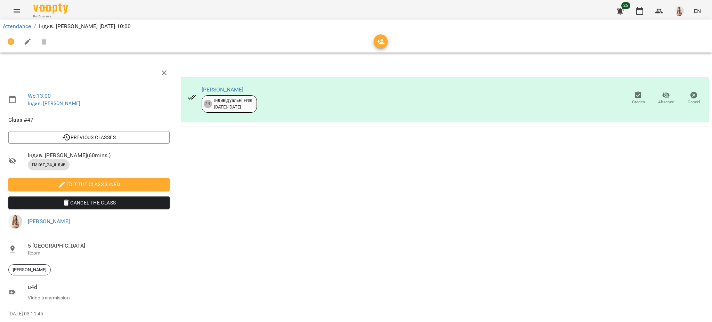  I want to click on button: Cancel the class, so click(89, 203).